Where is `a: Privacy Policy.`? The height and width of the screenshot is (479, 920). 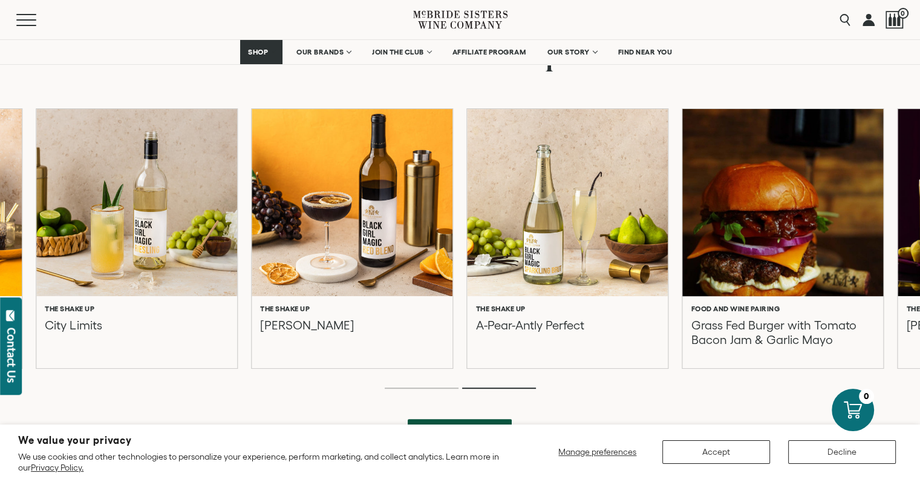 a: Privacy Policy. is located at coordinates (57, 467).